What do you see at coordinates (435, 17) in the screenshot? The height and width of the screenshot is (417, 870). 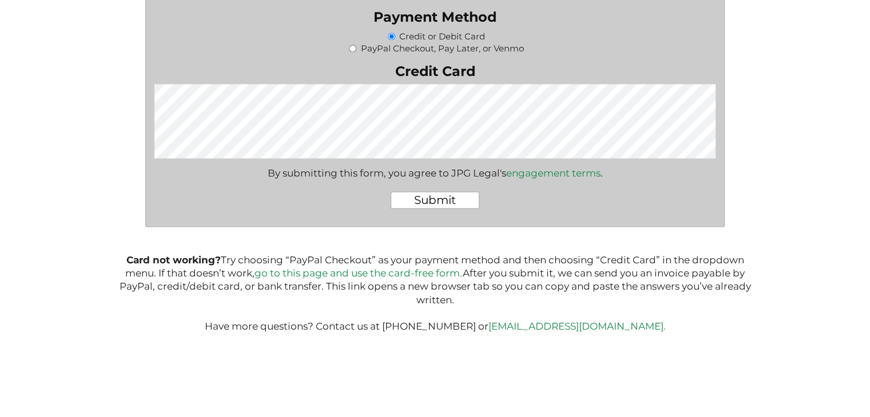 I see `legend: Payment Method` at bounding box center [435, 17].